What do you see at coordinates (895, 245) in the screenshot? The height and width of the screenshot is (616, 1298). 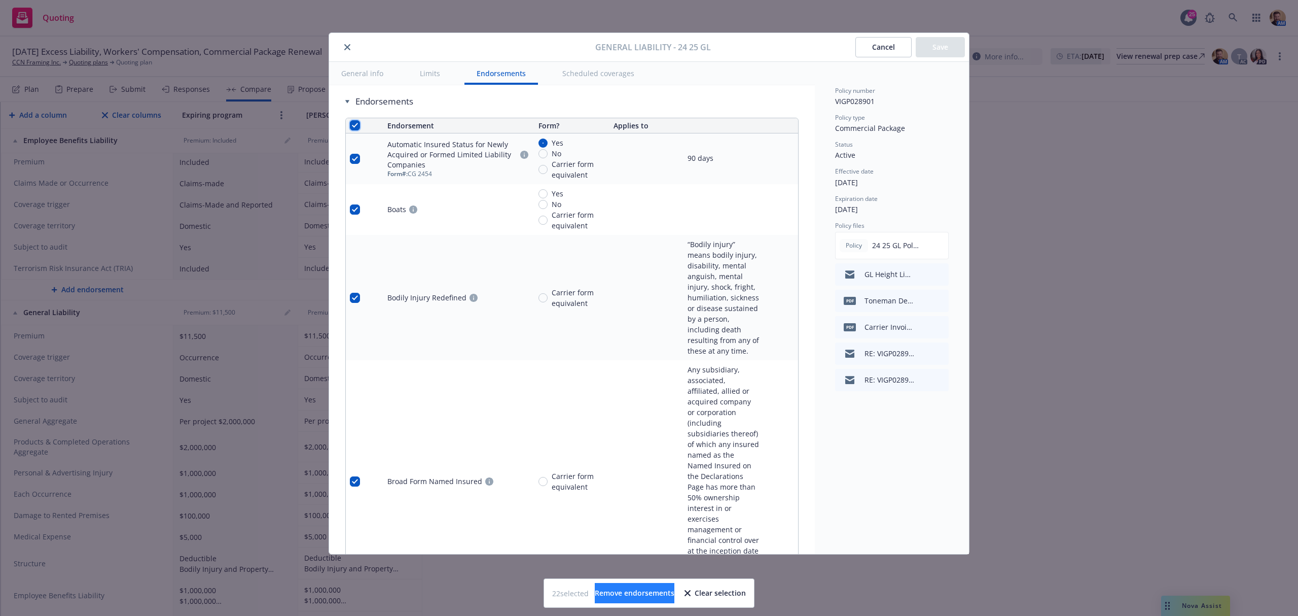 I see `span: 24 25 GL Policy.pdf` at bounding box center [895, 245].